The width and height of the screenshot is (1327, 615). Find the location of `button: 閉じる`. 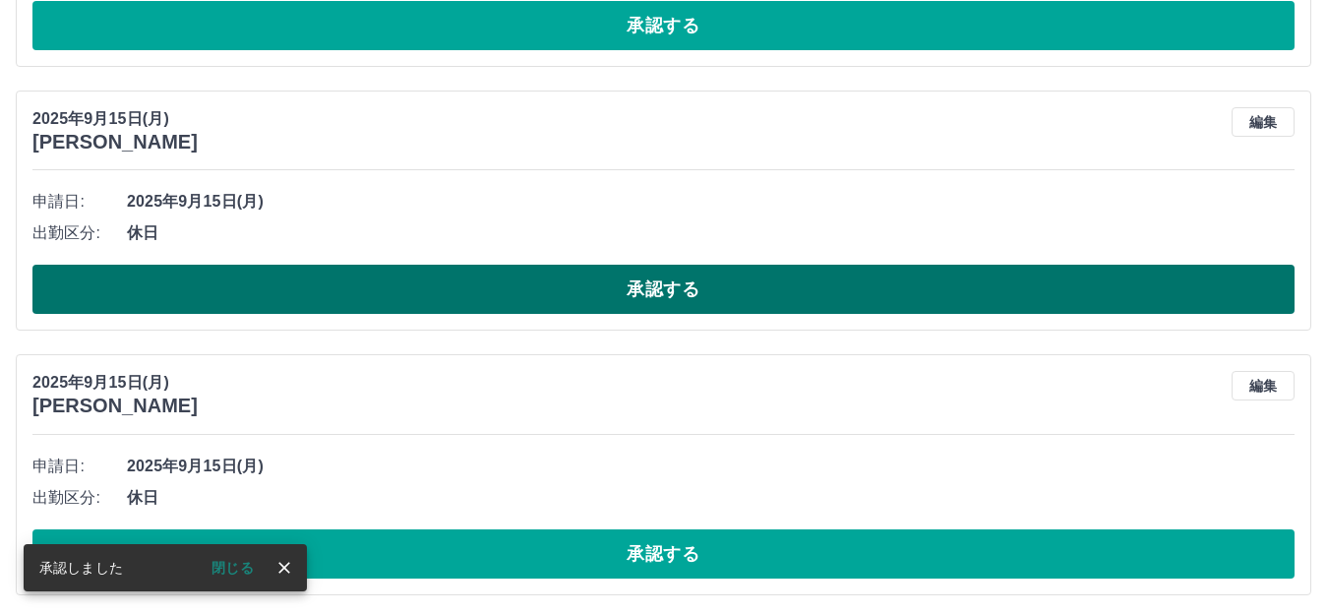

button: 閉じる is located at coordinates (232, 567).